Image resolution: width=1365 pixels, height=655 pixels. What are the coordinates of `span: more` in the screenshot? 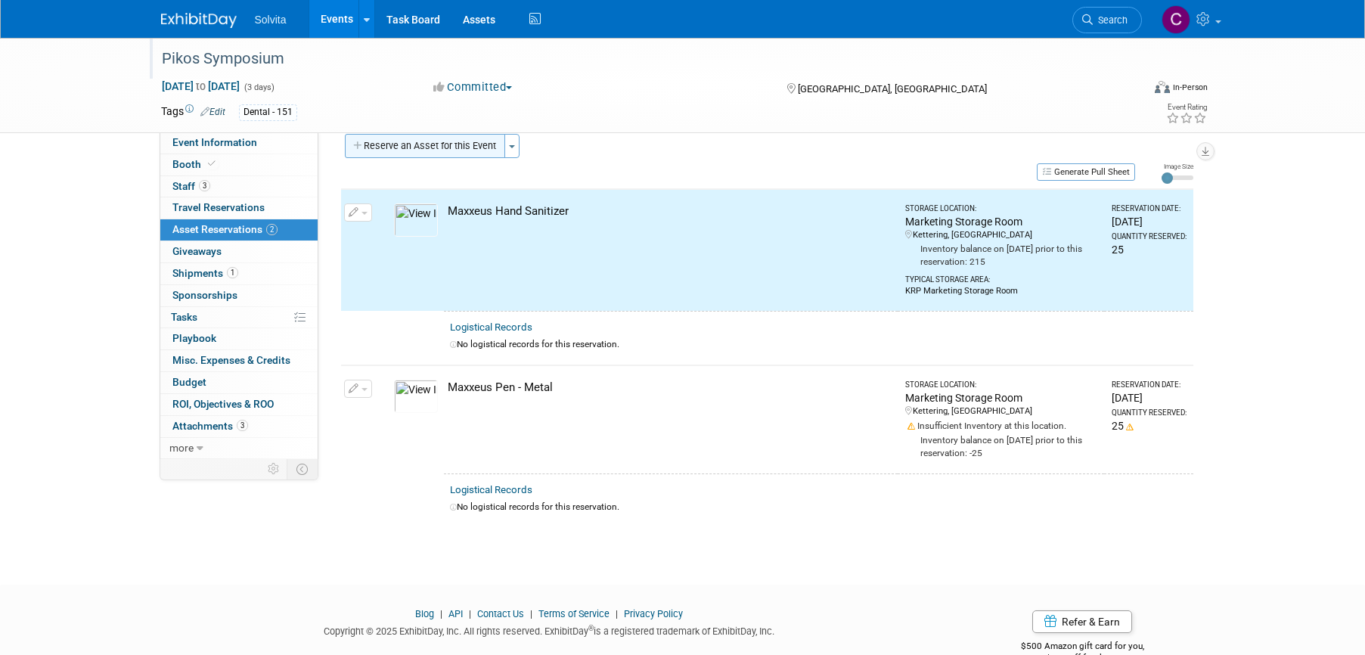 It's located at (181, 448).